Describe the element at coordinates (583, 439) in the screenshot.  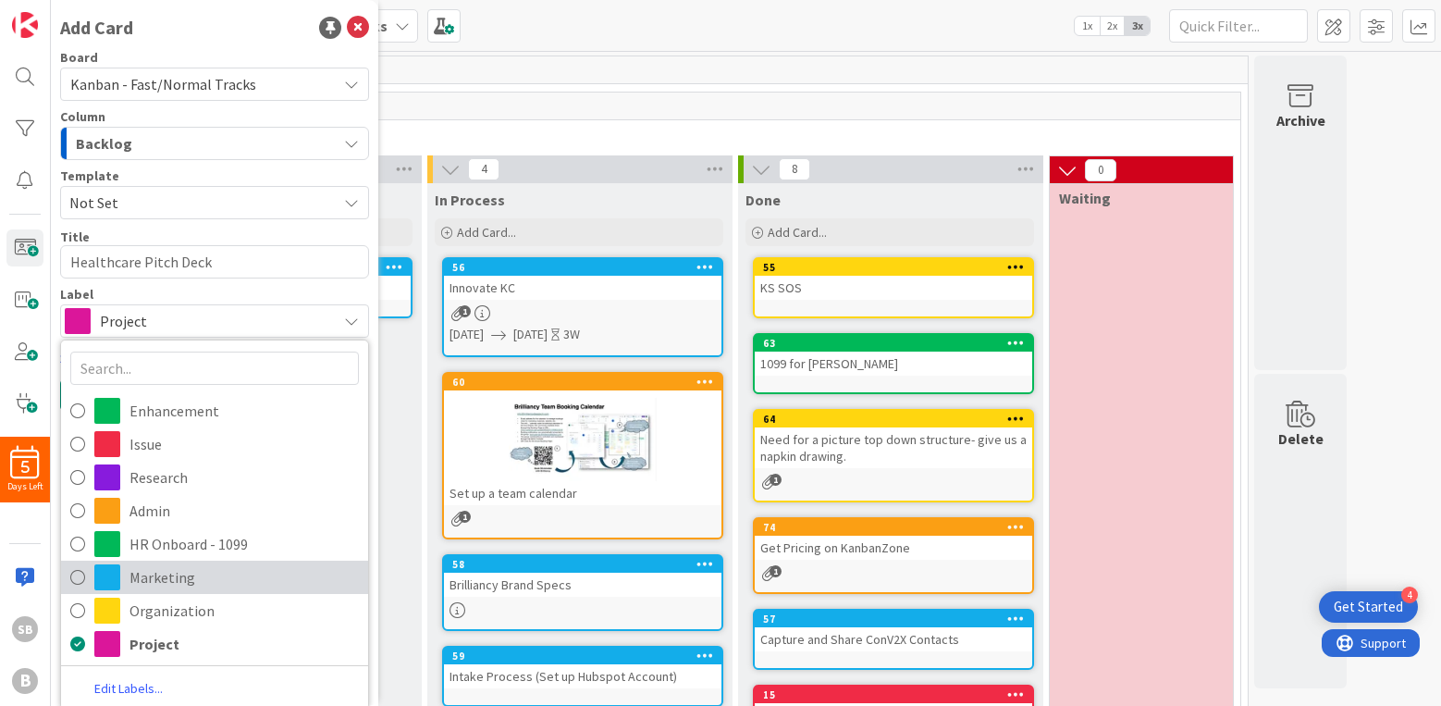
I see `div: 60Set up a team calendar` at that location.